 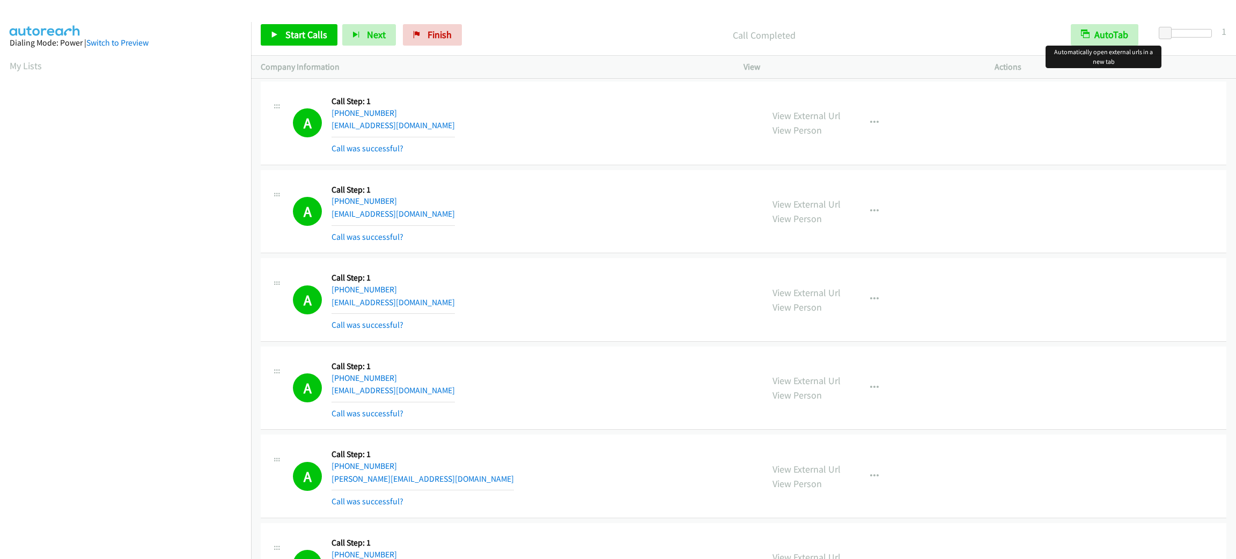 What do you see at coordinates (860, 67) in the screenshot?
I see `p: View` at bounding box center [860, 67].